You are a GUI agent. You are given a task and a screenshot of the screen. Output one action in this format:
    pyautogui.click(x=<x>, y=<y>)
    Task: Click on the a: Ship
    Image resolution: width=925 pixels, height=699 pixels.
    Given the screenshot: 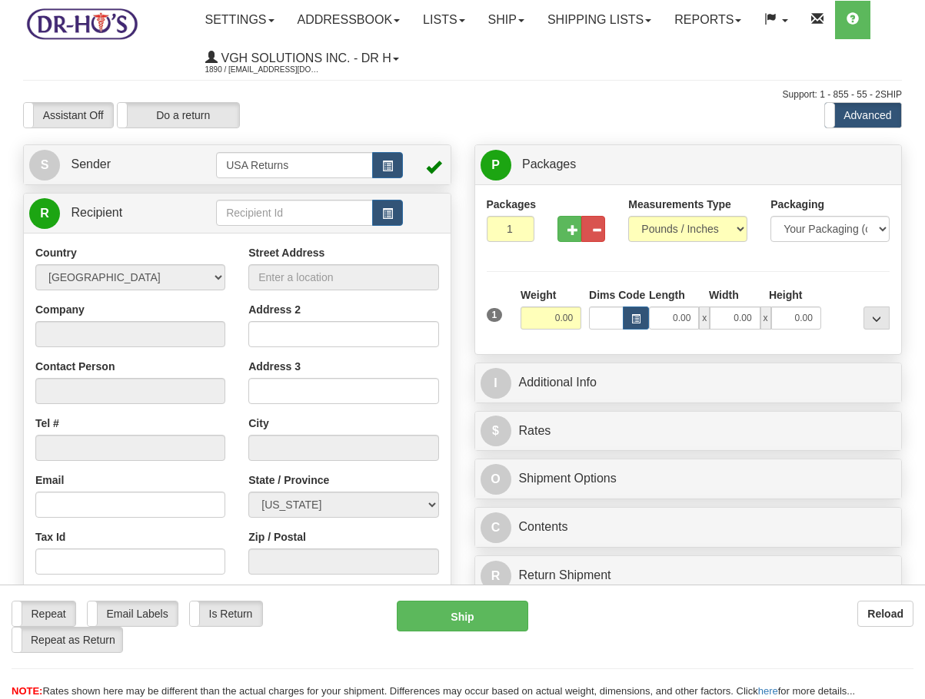 What is the action you would take?
    pyautogui.click(x=506, y=20)
    